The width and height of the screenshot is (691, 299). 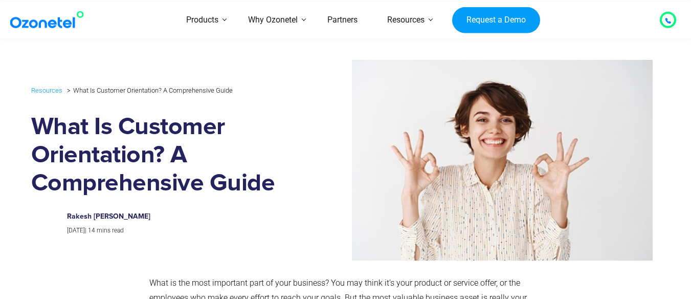 I want to click on span: mins read, so click(x=110, y=230).